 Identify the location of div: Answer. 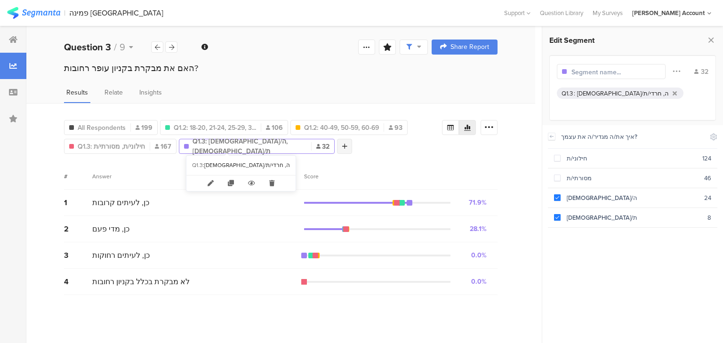
(102, 177).